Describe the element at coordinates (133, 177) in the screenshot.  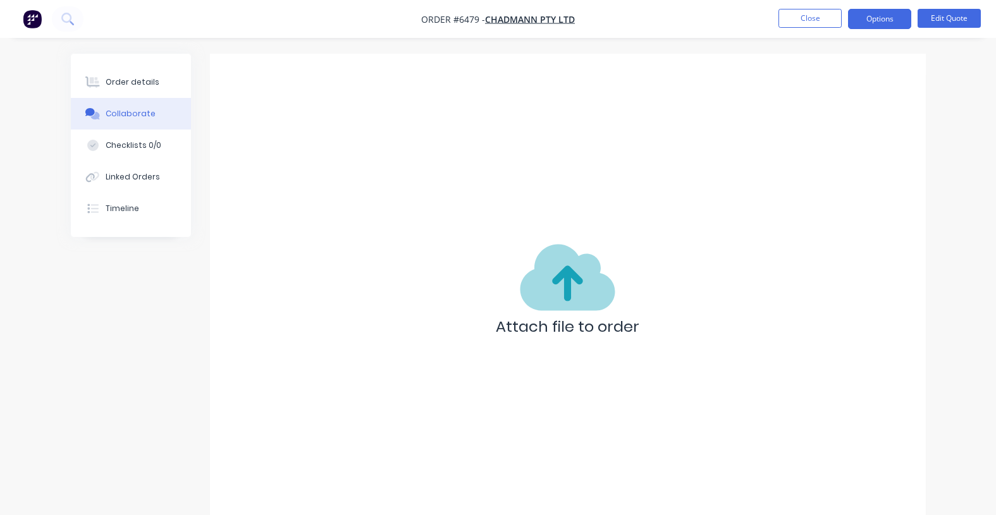
I see `div: Linked Orders` at that location.